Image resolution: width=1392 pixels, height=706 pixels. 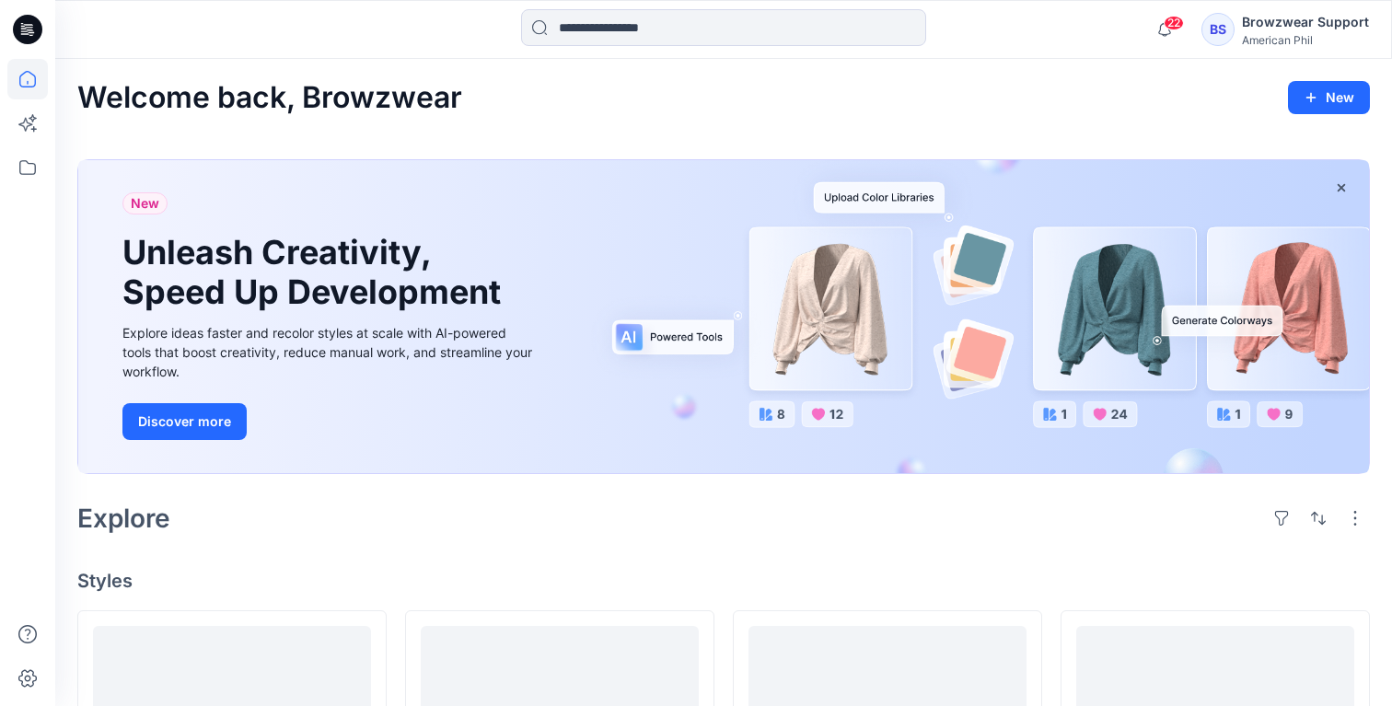 I want to click on button: New, so click(x=1329, y=98).